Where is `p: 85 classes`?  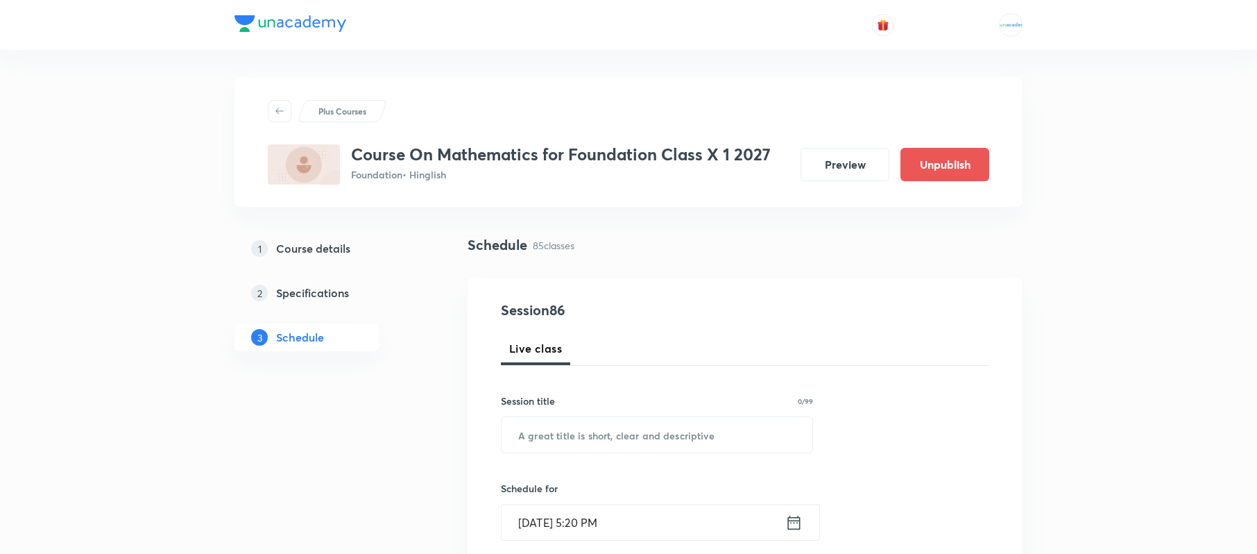 p: 85 classes is located at coordinates (554, 245).